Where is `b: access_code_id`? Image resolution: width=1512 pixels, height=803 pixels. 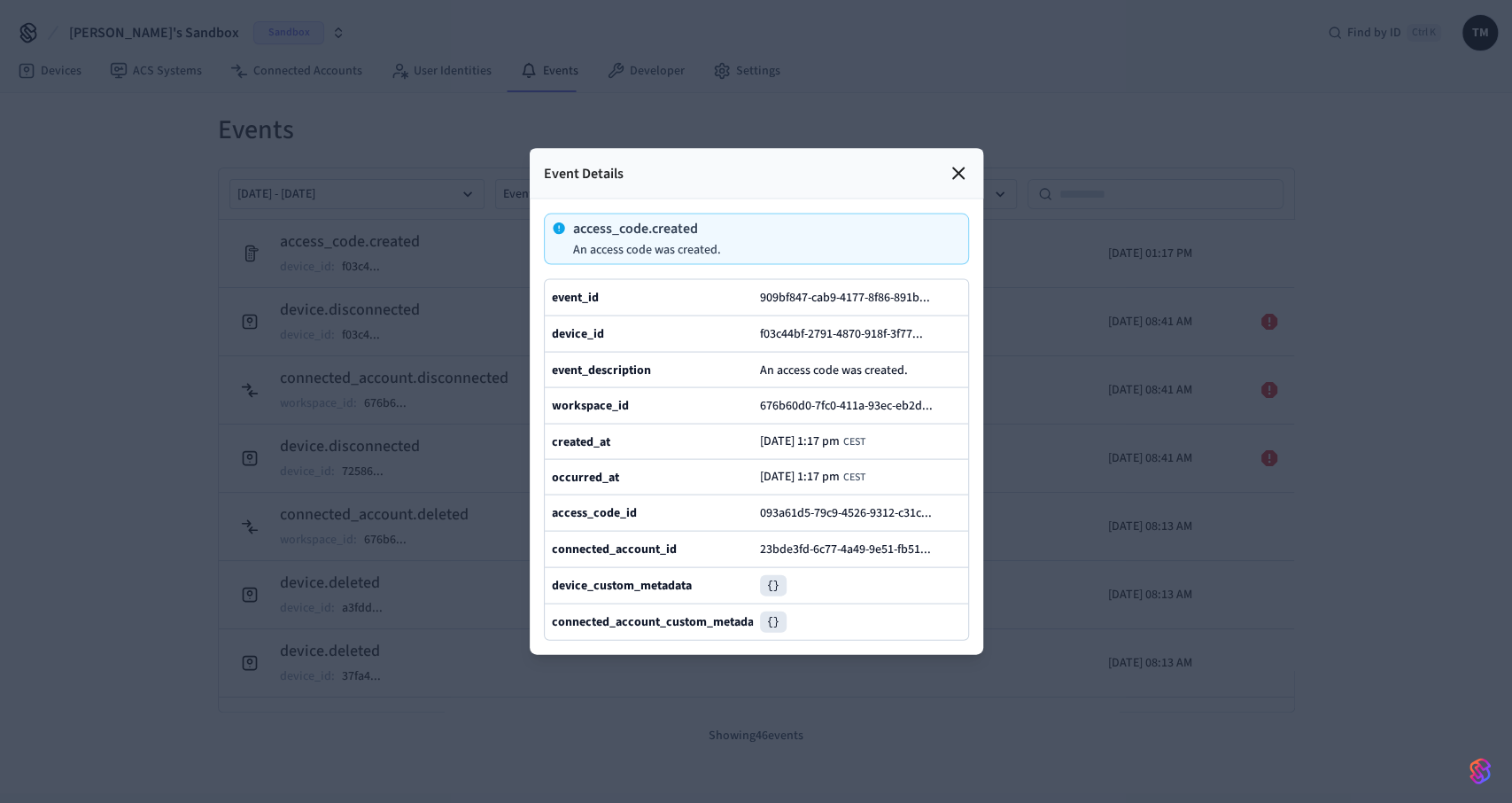 b: access_code_id is located at coordinates (594, 513).